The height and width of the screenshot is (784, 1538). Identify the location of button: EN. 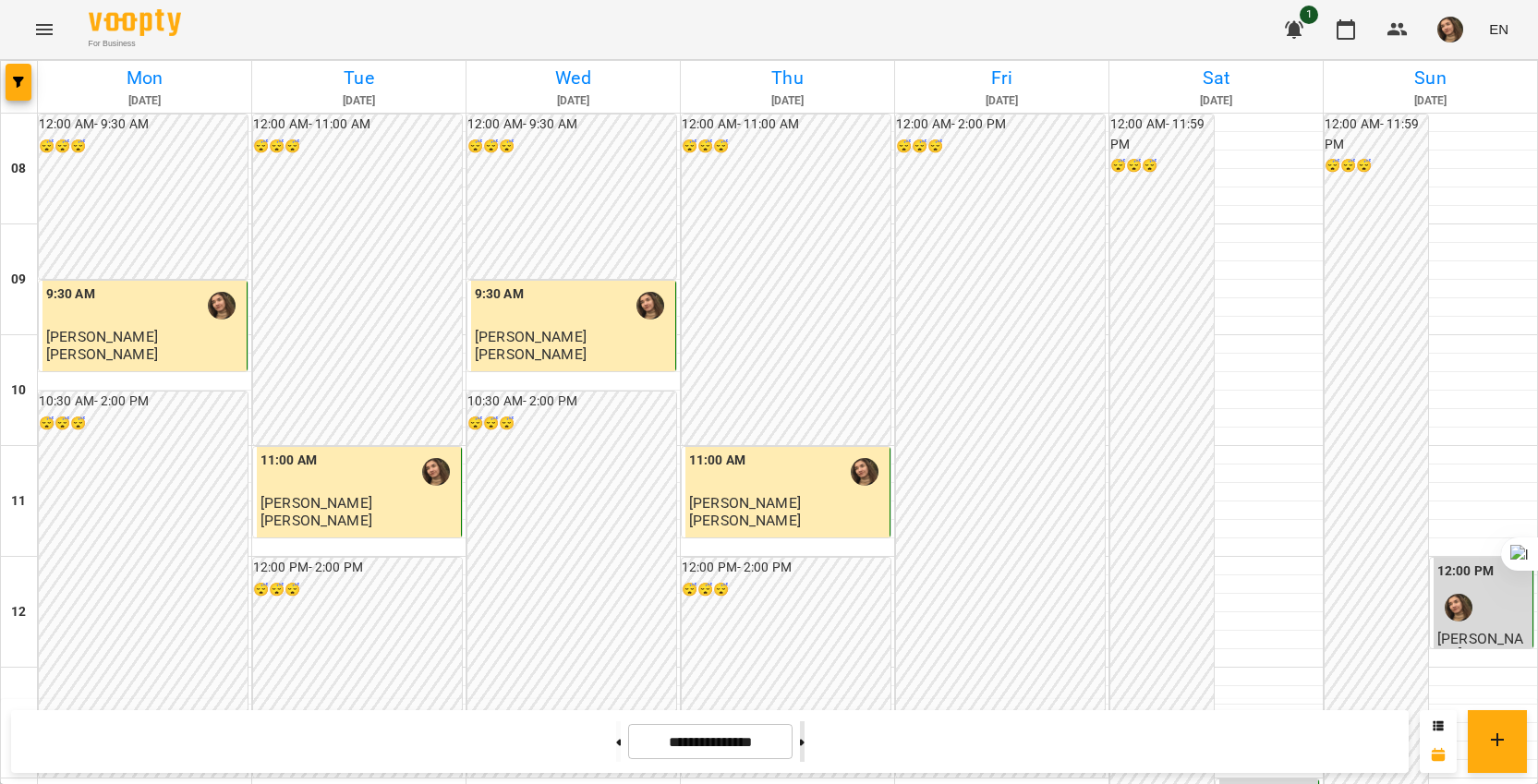
(1498, 29).